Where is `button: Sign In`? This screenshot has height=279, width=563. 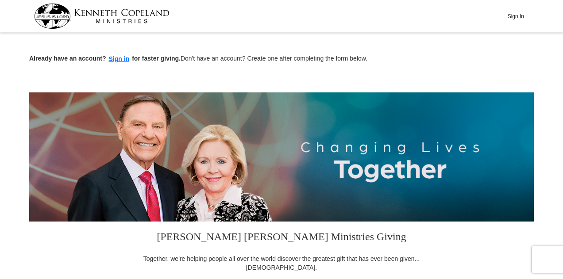 button: Sign In is located at coordinates (516, 16).